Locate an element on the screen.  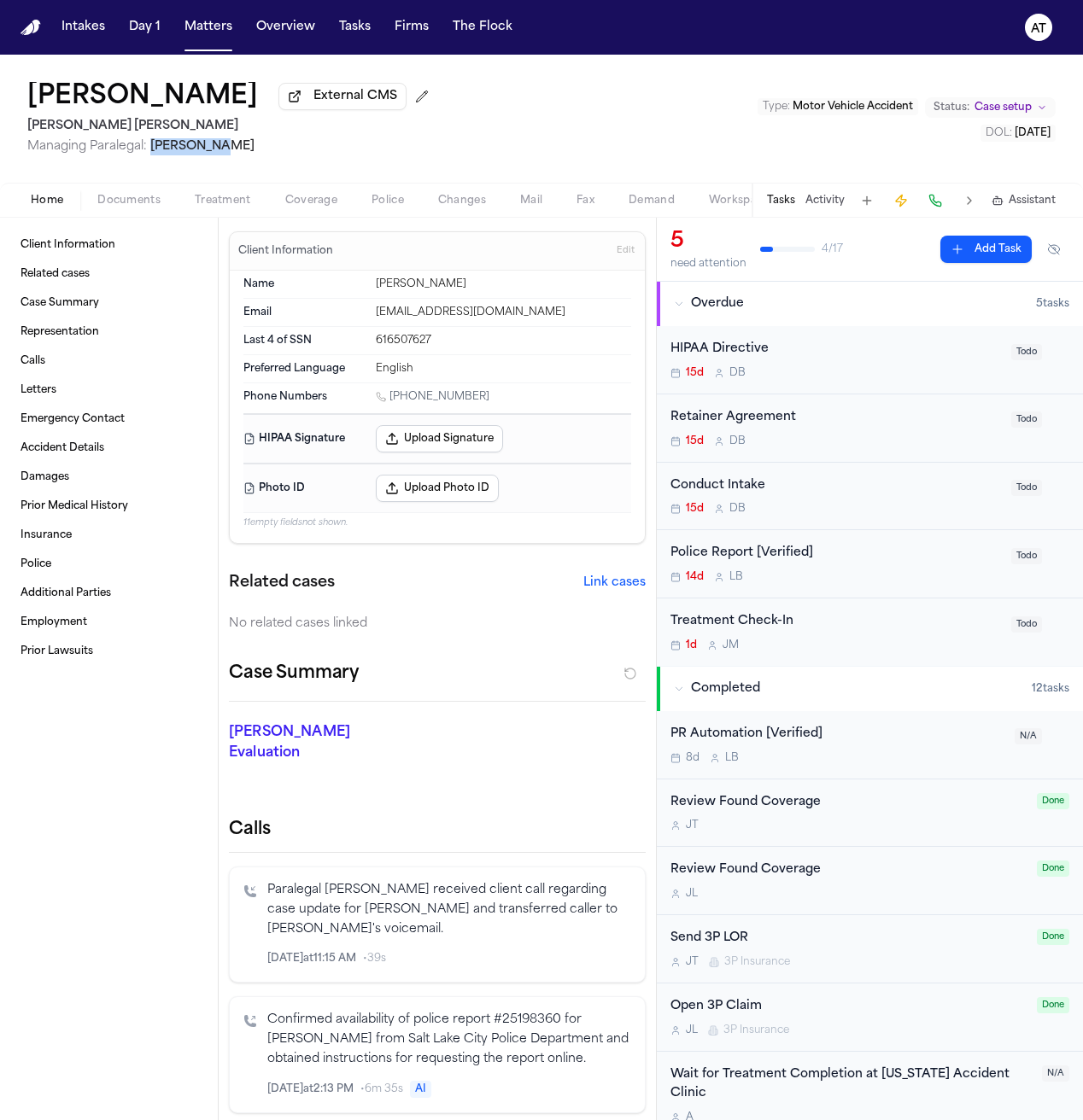
span: 12 task s is located at coordinates (1051, 689).